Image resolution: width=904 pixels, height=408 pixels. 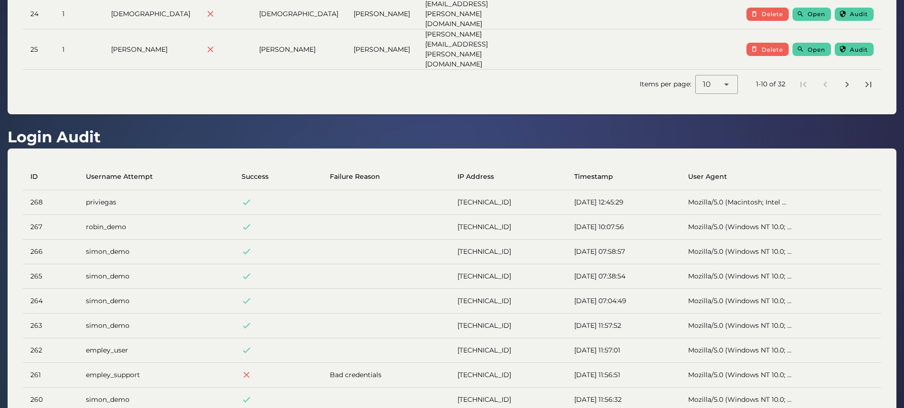 I want to click on td: 263, so click(x=50, y=326).